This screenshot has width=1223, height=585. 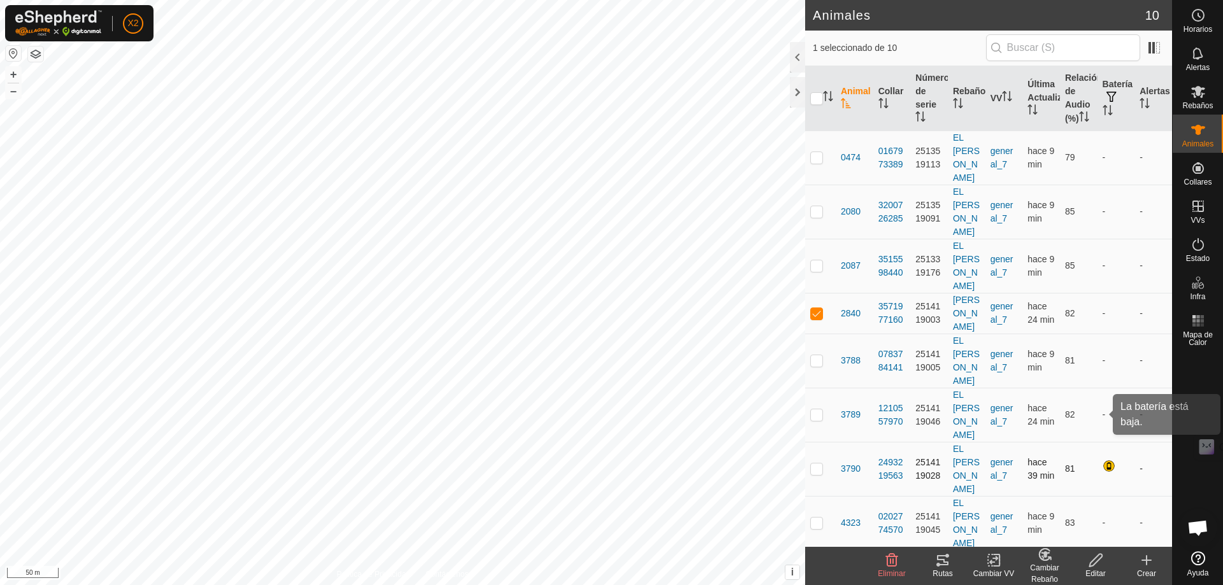 What do you see at coordinates (850, 313) in the screenshot?
I see `span: 2840` at bounding box center [850, 313].